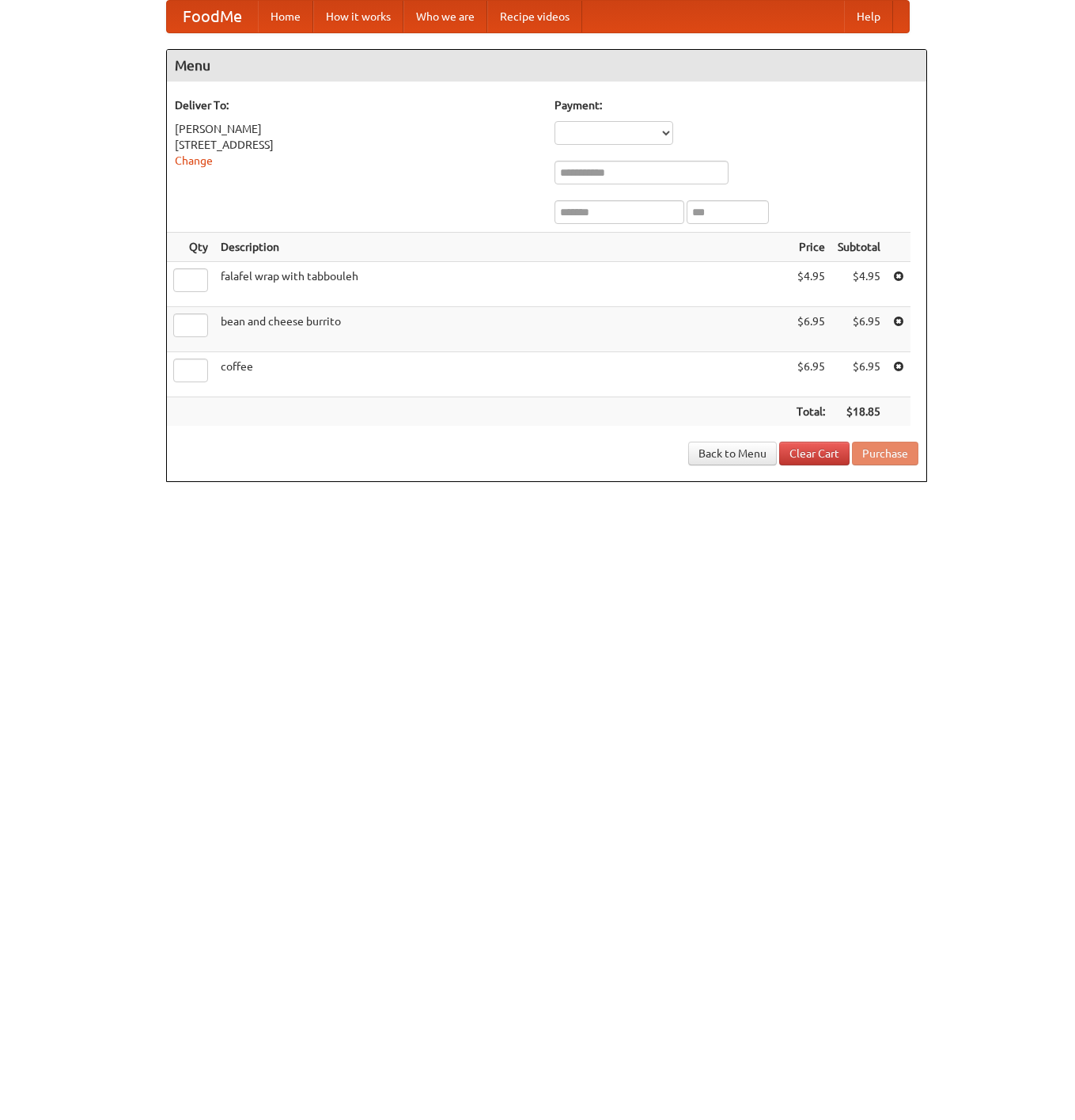 Image resolution: width=1075 pixels, height=1120 pixels. Describe the element at coordinates (502, 247) in the screenshot. I see `th: Description` at that location.